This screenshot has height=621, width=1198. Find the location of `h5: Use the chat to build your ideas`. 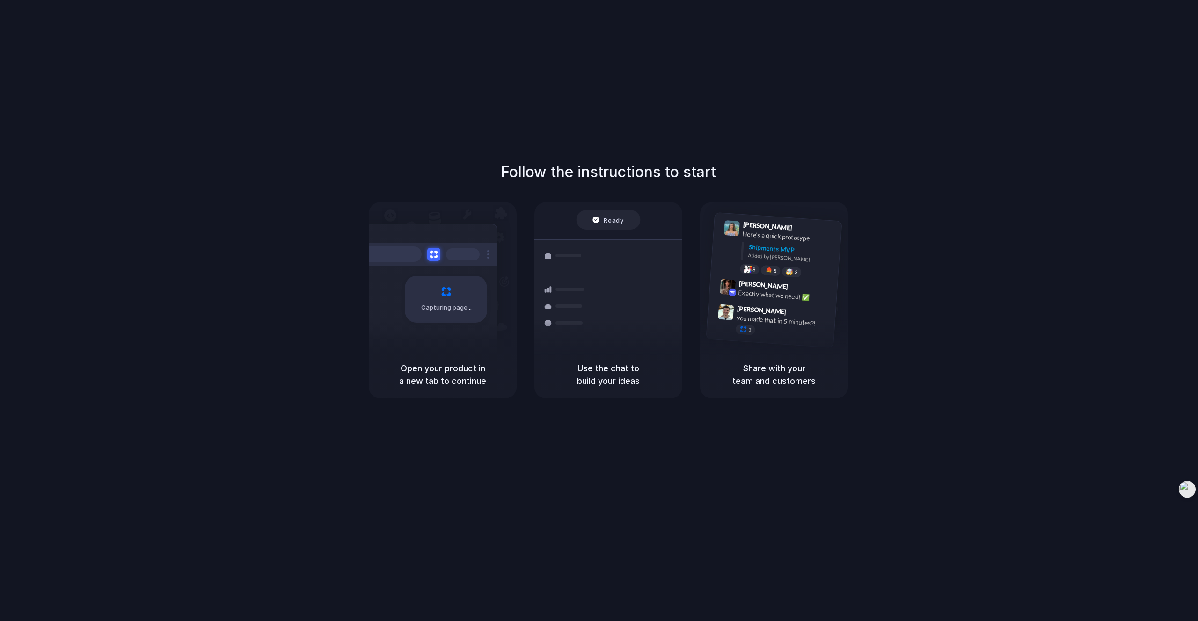

h5: Use the chat to build your ideas is located at coordinates (608, 375).